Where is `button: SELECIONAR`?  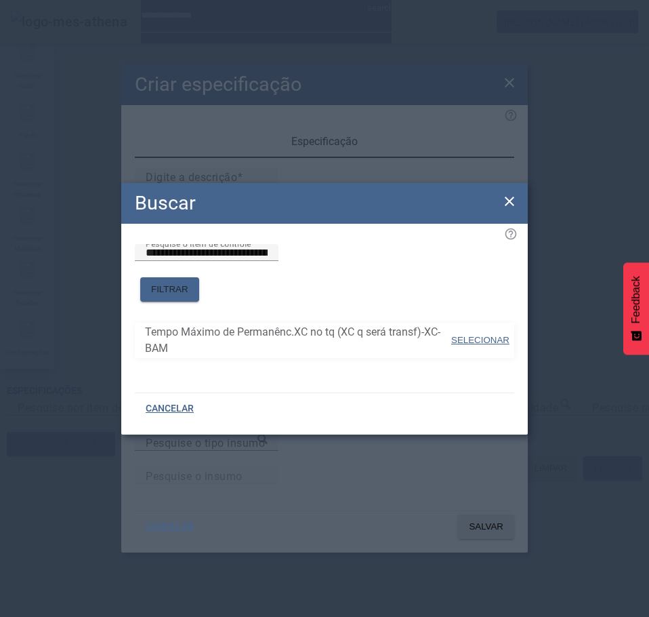 button: SELECIONAR is located at coordinates (481, 340).